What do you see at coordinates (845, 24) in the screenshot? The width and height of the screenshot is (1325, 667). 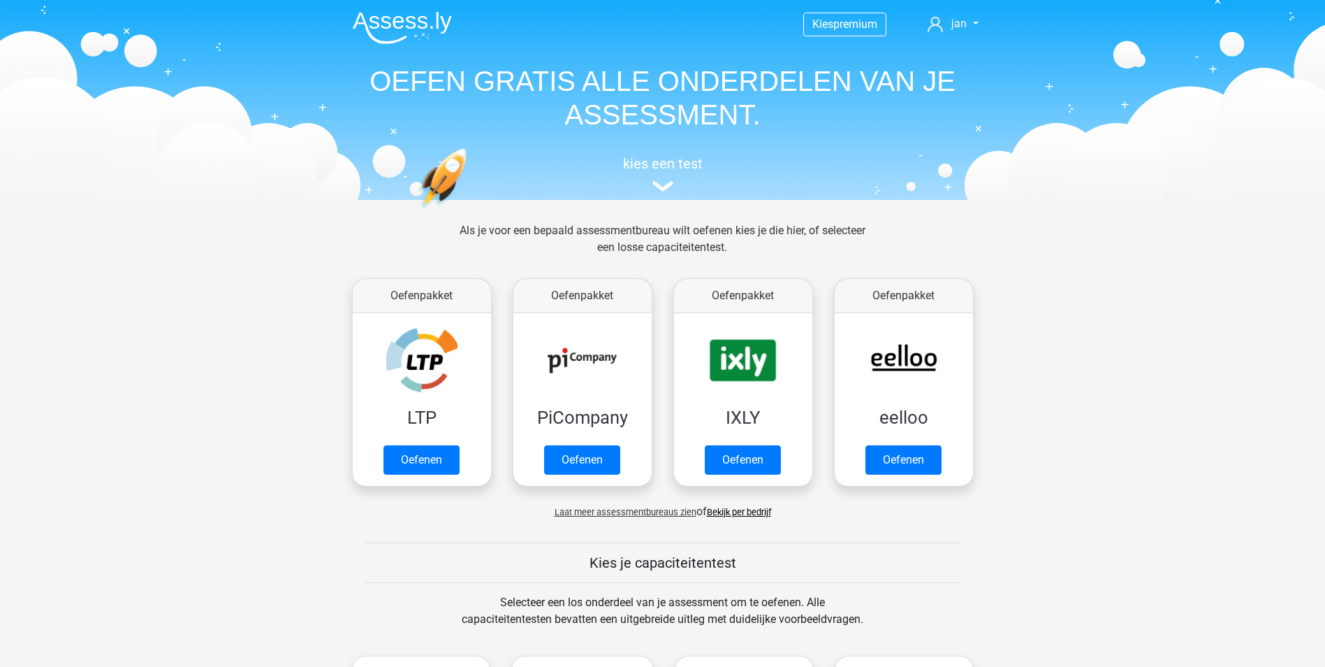 I see `a: Kiespremium` at bounding box center [845, 24].